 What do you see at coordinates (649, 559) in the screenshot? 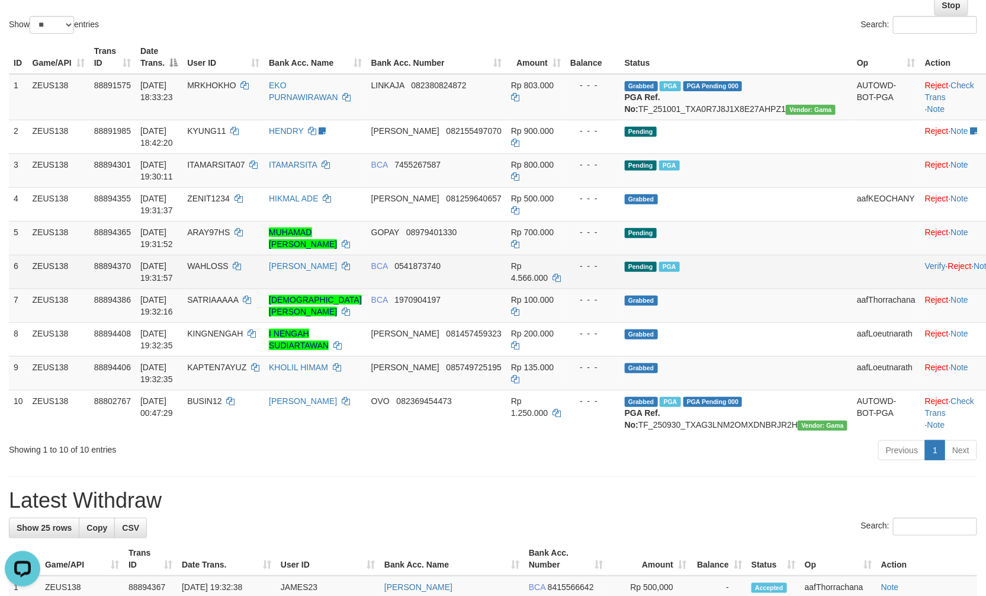
I see `th: Amount: activate to sort column ascending` at bounding box center [649, 559].